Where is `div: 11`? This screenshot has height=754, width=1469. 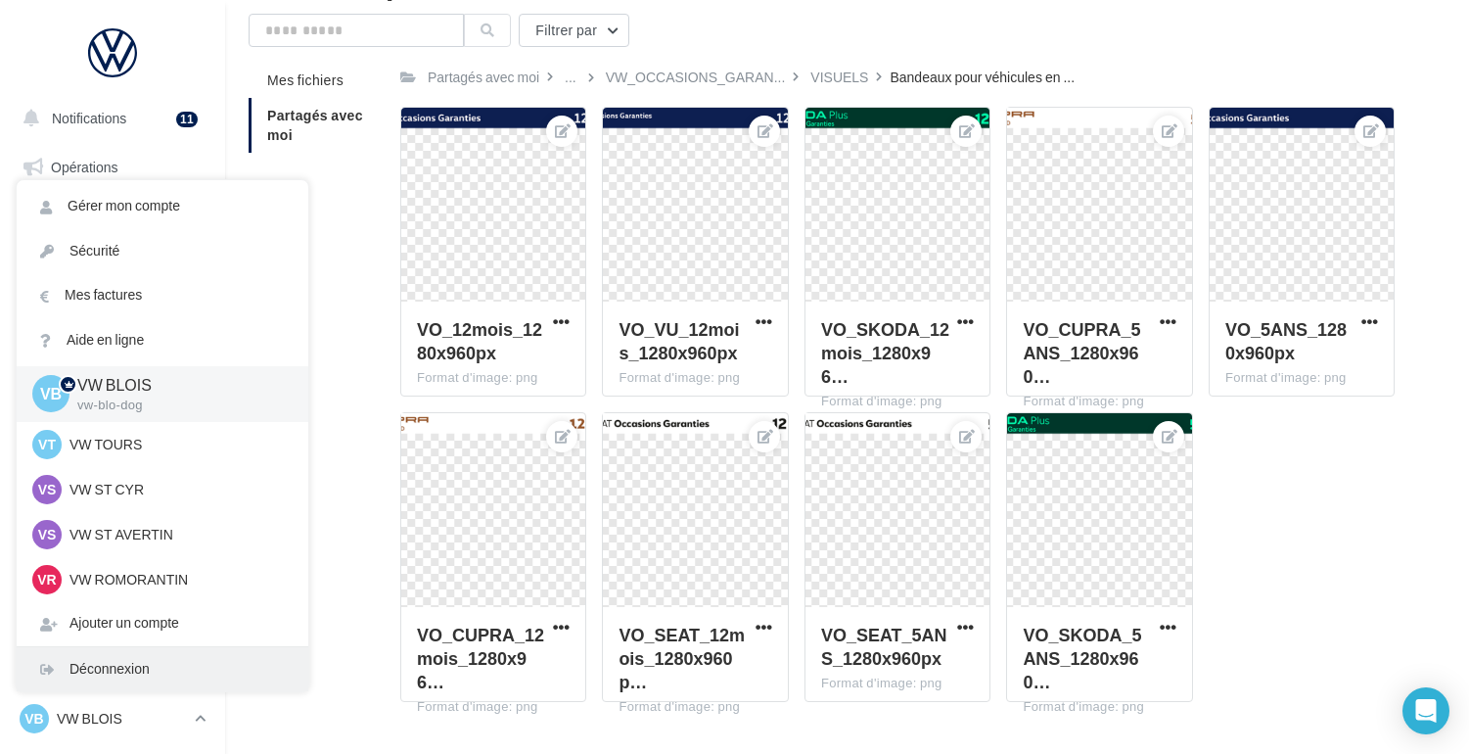
div: 11 is located at coordinates (187, 119).